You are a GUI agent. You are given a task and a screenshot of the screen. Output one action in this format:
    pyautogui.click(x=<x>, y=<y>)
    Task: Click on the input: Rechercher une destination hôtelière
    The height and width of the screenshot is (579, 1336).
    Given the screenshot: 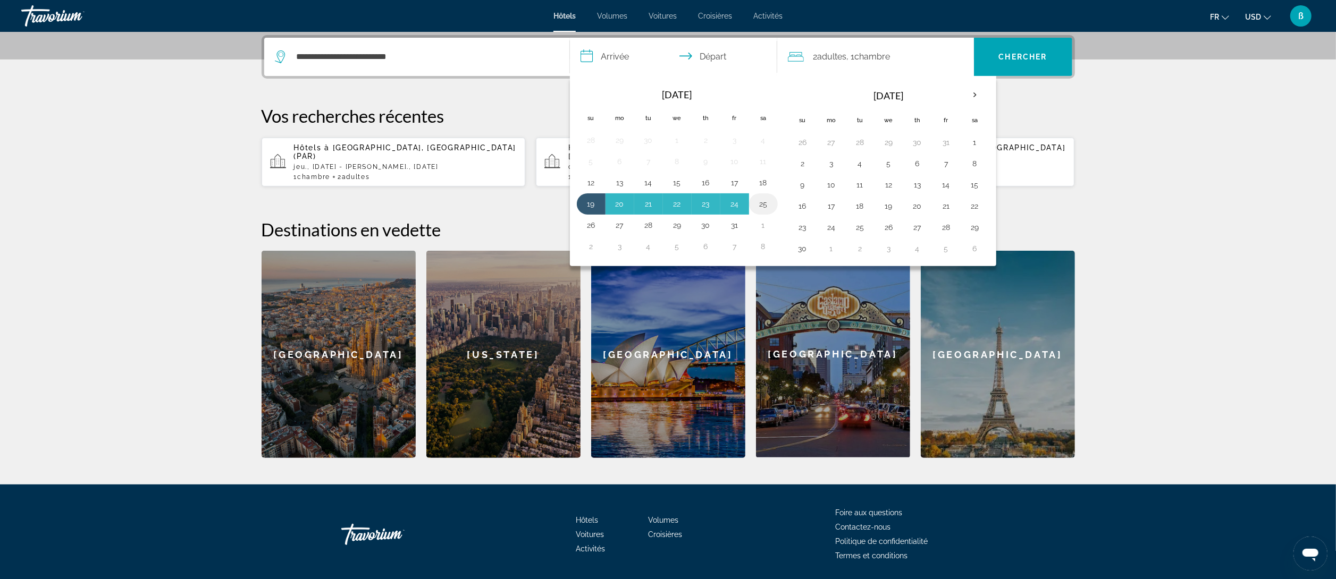 What is the action you would take?
    pyautogui.click(x=424, y=57)
    